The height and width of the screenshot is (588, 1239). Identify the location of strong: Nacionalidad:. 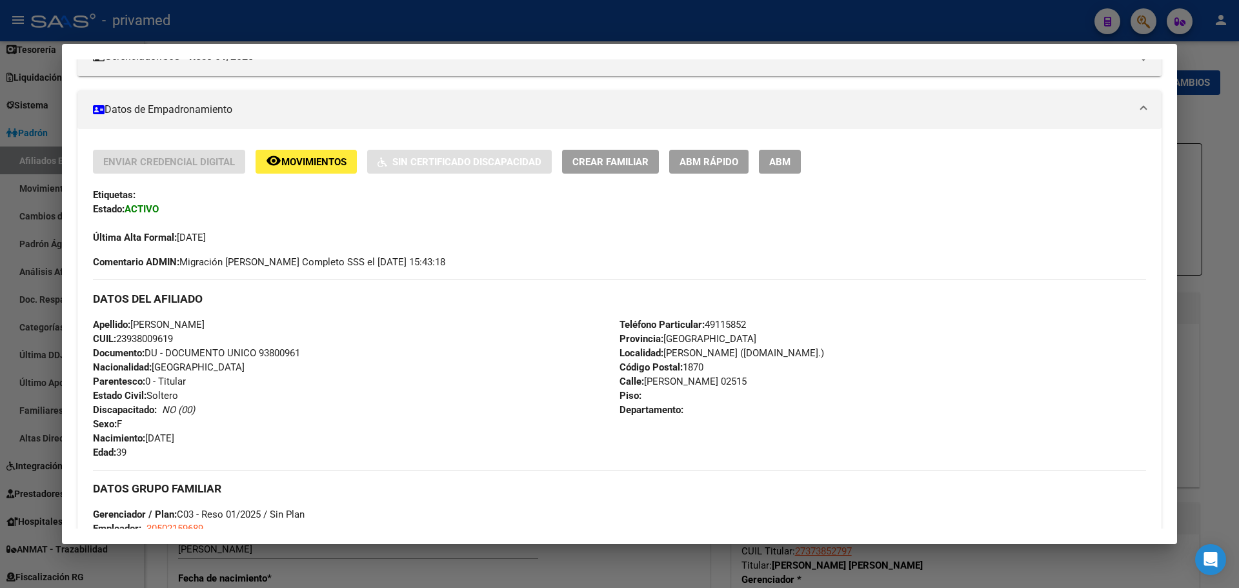
(122, 367).